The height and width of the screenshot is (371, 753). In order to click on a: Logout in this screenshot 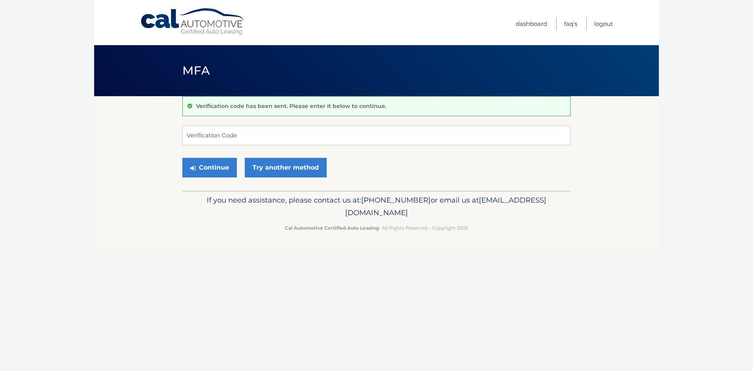, I will do `click(604, 24)`.